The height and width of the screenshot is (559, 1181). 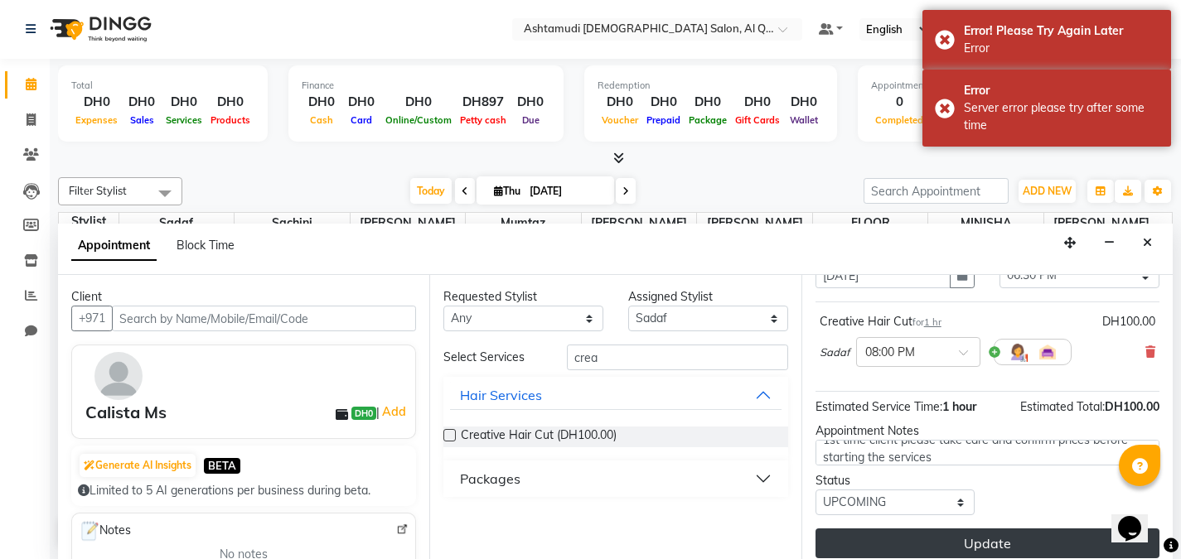 What do you see at coordinates (419, 120) in the screenshot?
I see `span: Online/Custom` at bounding box center [419, 120].